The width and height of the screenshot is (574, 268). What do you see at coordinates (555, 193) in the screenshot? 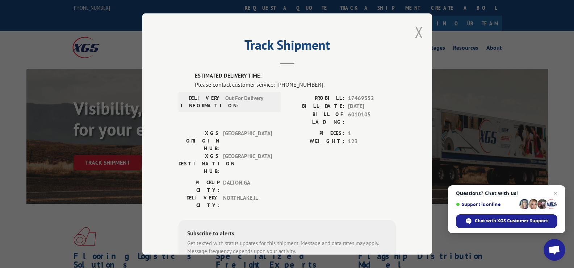
I see `span: Close chat` at bounding box center [555, 193].